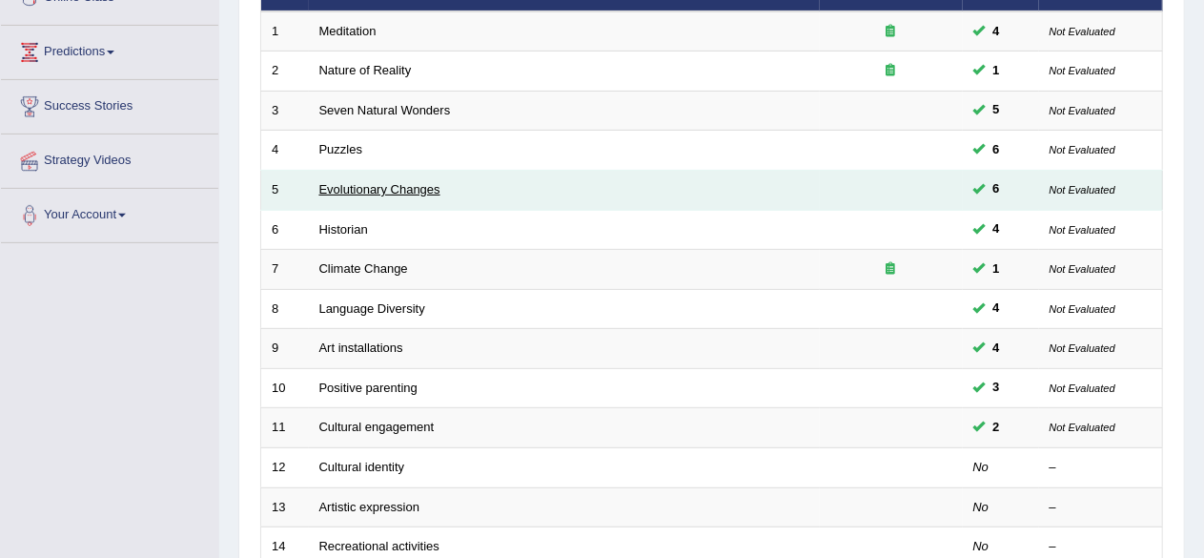 The height and width of the screenshot is (558, 1204). I want to click on td: 10, so click(285, 388).